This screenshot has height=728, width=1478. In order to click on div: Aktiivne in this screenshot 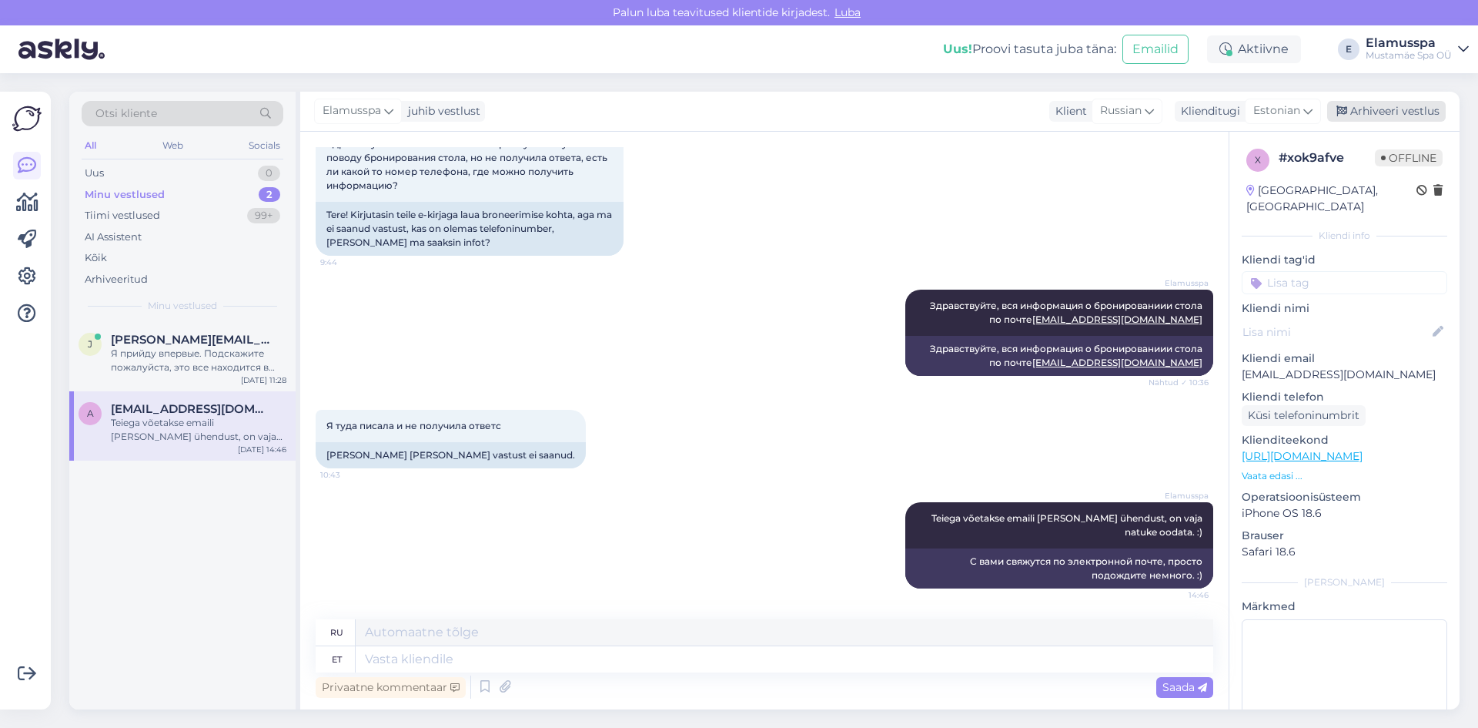, I will do `click(1254, 49)`.